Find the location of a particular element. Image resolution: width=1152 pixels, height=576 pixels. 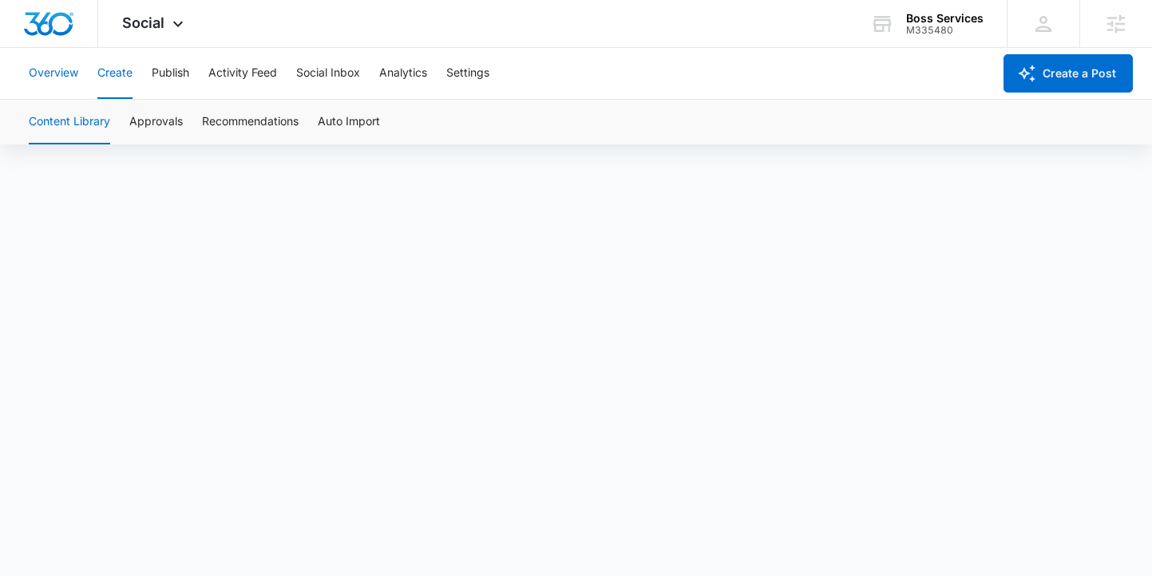

img: tab_keywords_by_traffic_grey.svg is located at coordinates (165, 99).